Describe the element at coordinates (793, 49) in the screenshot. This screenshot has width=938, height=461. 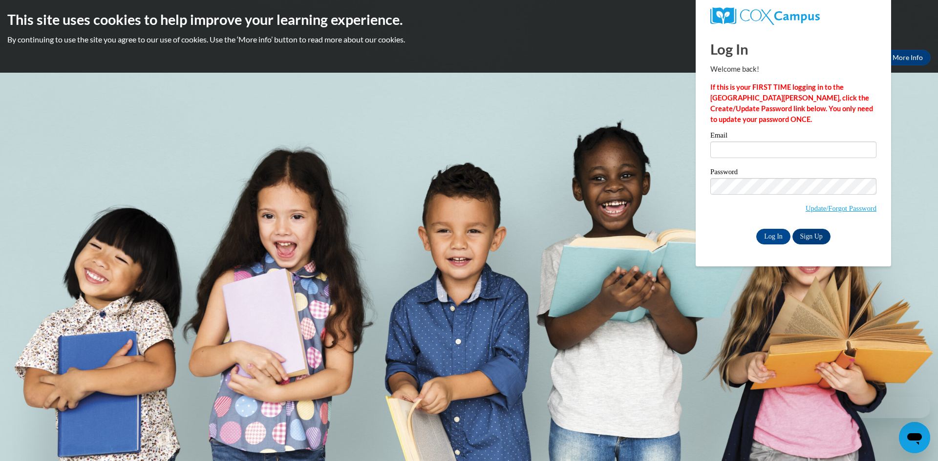
I see `h1: Log In` at that location.